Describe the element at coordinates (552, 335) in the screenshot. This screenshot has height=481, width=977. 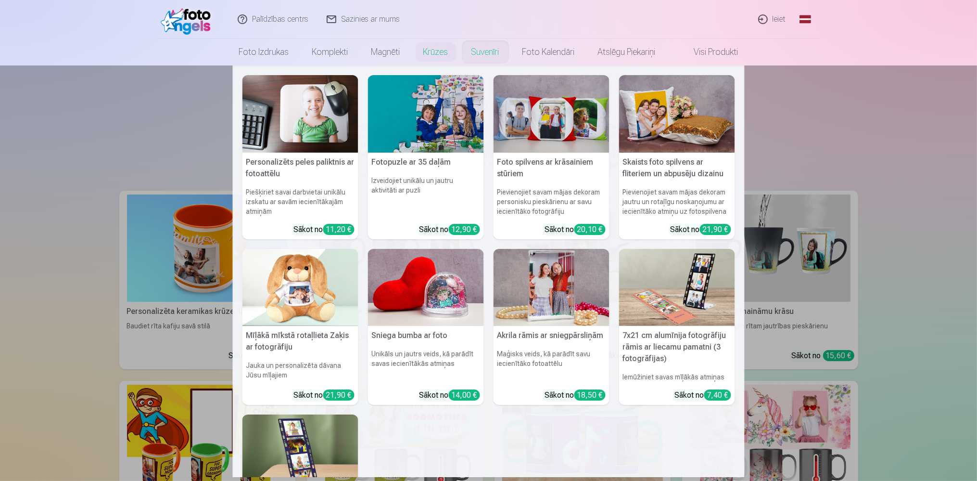
I see `h5: Akrila rāmis ar sniegpārsliņām` at that location.